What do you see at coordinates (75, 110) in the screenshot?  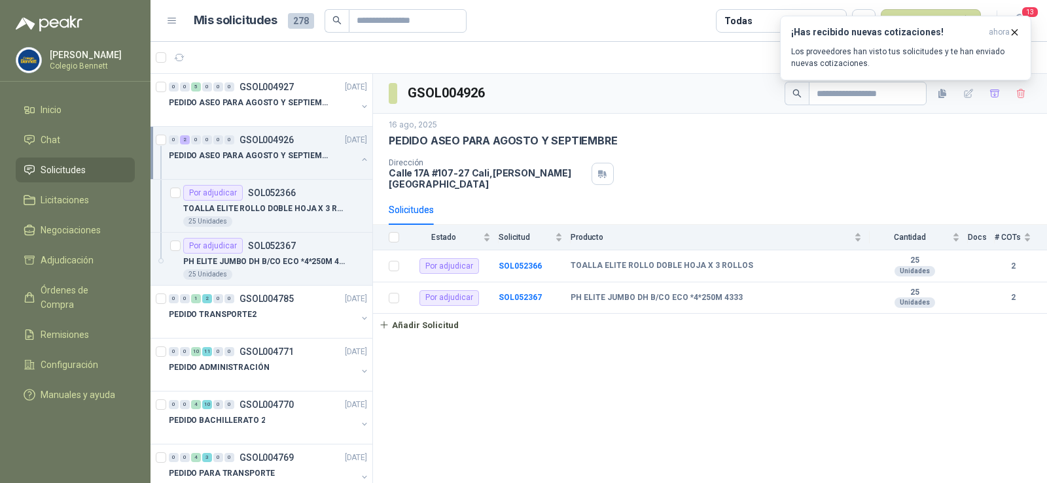 I see `a: Inicio` at bounding box center [75, 110].